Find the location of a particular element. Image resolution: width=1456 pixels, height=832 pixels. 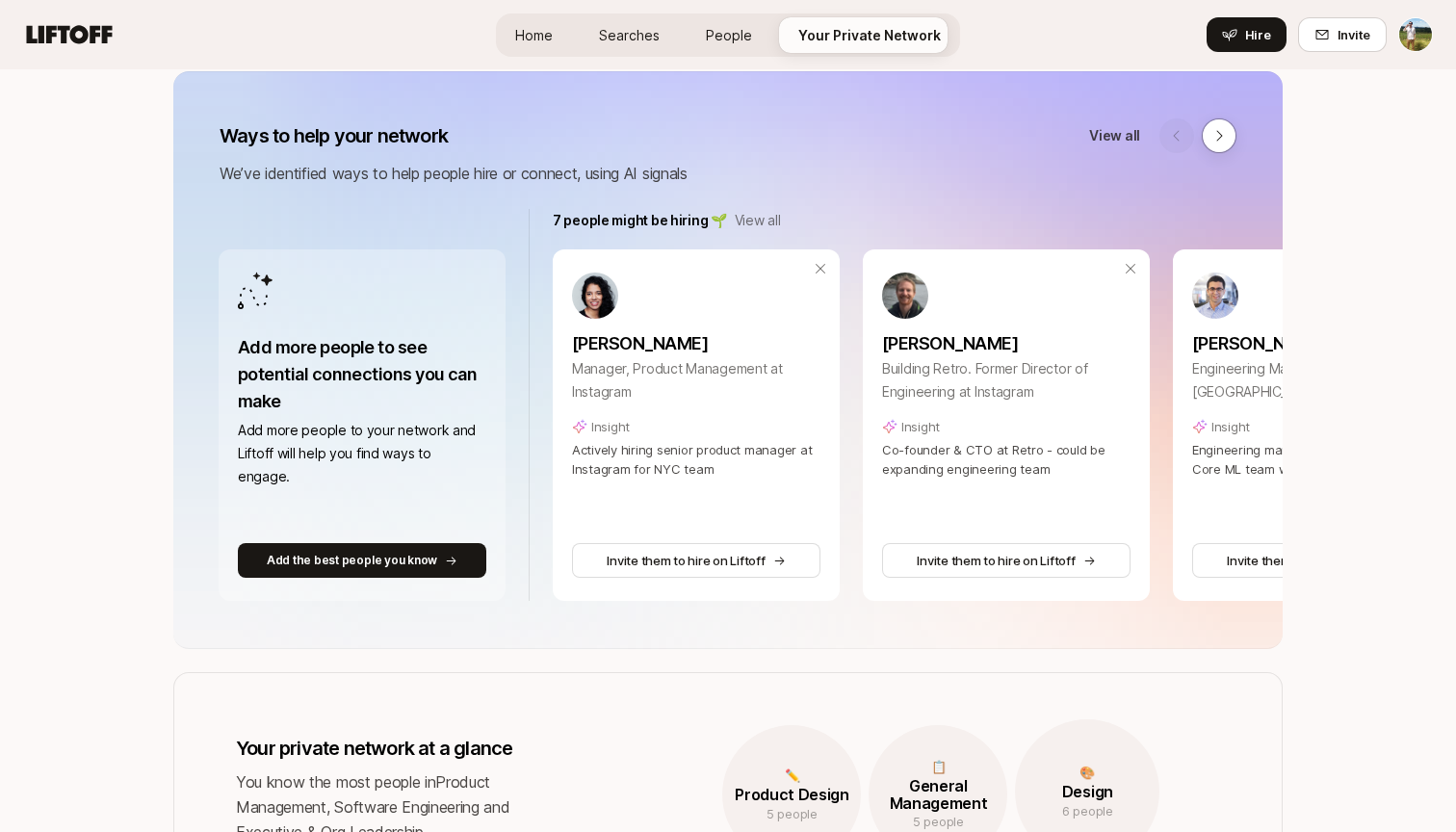

p: General Management is located at coordinates (938, 794).